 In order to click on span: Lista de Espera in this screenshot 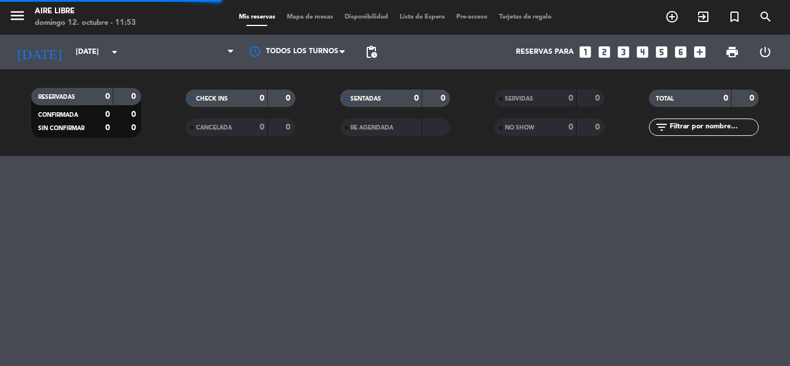, I will do `click(422, 17)`.